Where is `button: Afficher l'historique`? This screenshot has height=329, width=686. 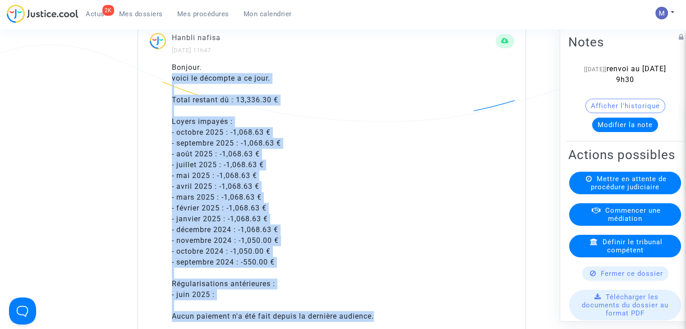
button: Afficher l'historique is located at coordinates (625, 106).